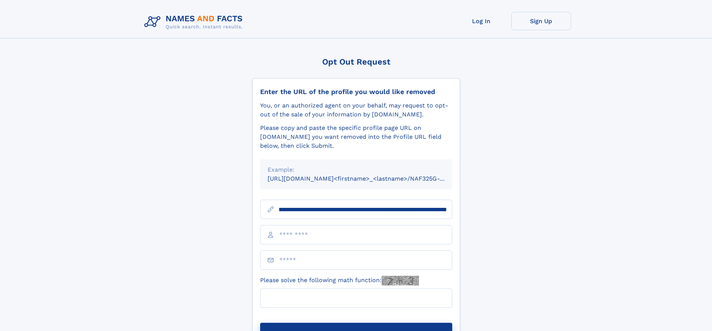 This screenshot has height=331, width=712. What do you see at coordinates (339, 281) in the screenshot?
I see `label: Please solve the following math function:` at bounding box center [339, 281].